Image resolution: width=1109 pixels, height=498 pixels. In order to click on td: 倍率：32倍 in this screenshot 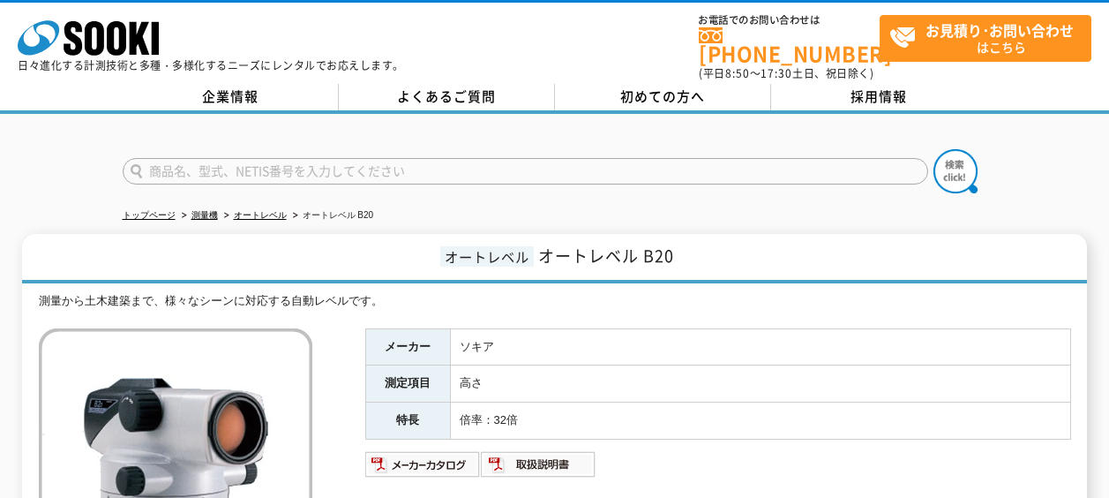, I will do `click(760, 421)`.